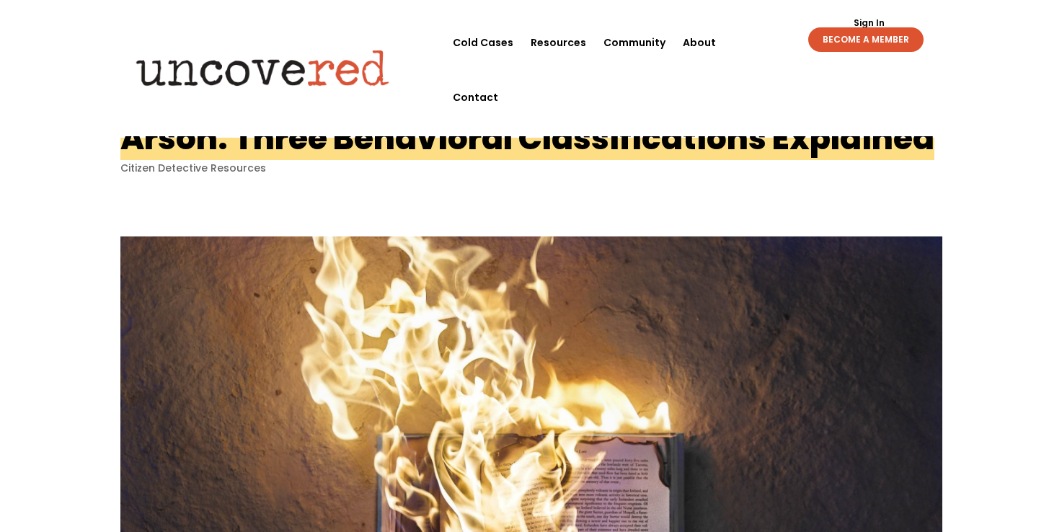 The height and width of the screenshot is (532, 1062). What do you see at coordinates (635, 43) in the screenshot?
I see `a: Community` at bounding box center [635, 43].